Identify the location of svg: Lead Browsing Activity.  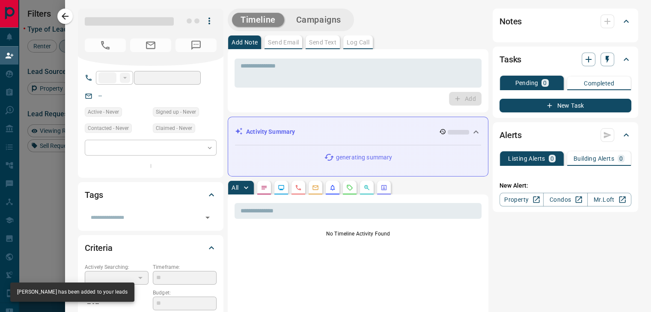
(281, 188).